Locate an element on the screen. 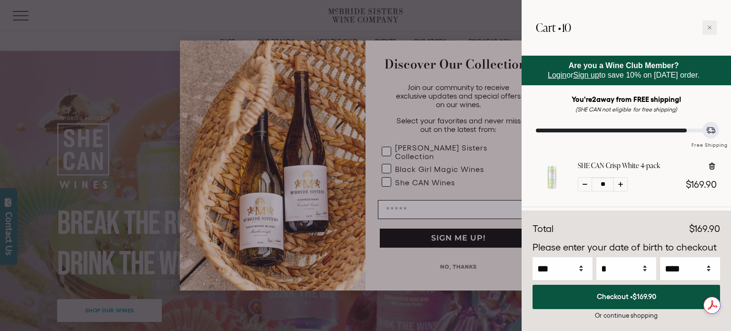 The image size is (731, 331). a: Login is located at coordinates (557, 75).